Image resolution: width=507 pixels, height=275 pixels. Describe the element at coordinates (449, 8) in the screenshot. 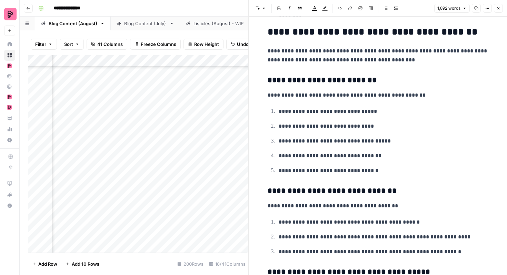

I see `span: 1,892 words` at that location.